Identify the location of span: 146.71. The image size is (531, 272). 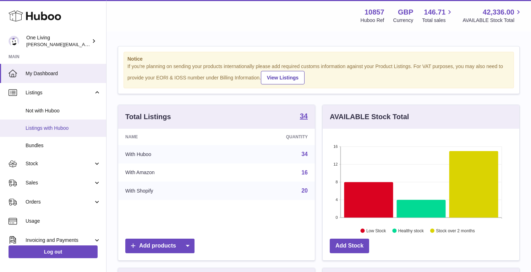
(434, 12).